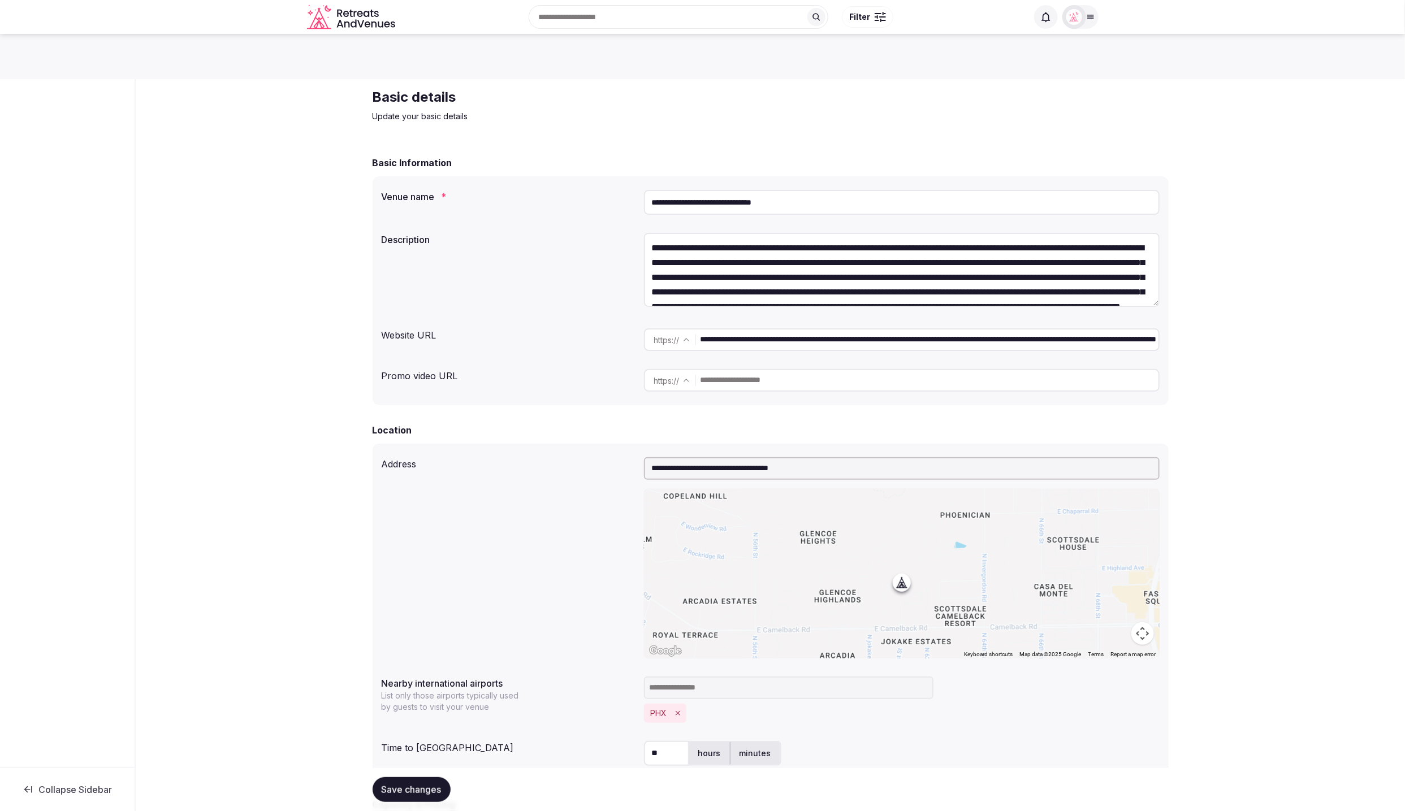  I want to click on span: Filter, so click(859, 17).